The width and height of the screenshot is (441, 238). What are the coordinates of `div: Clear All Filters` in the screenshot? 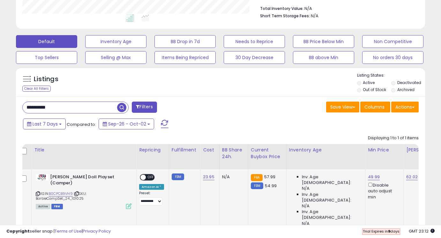 It's located at (36, 88).